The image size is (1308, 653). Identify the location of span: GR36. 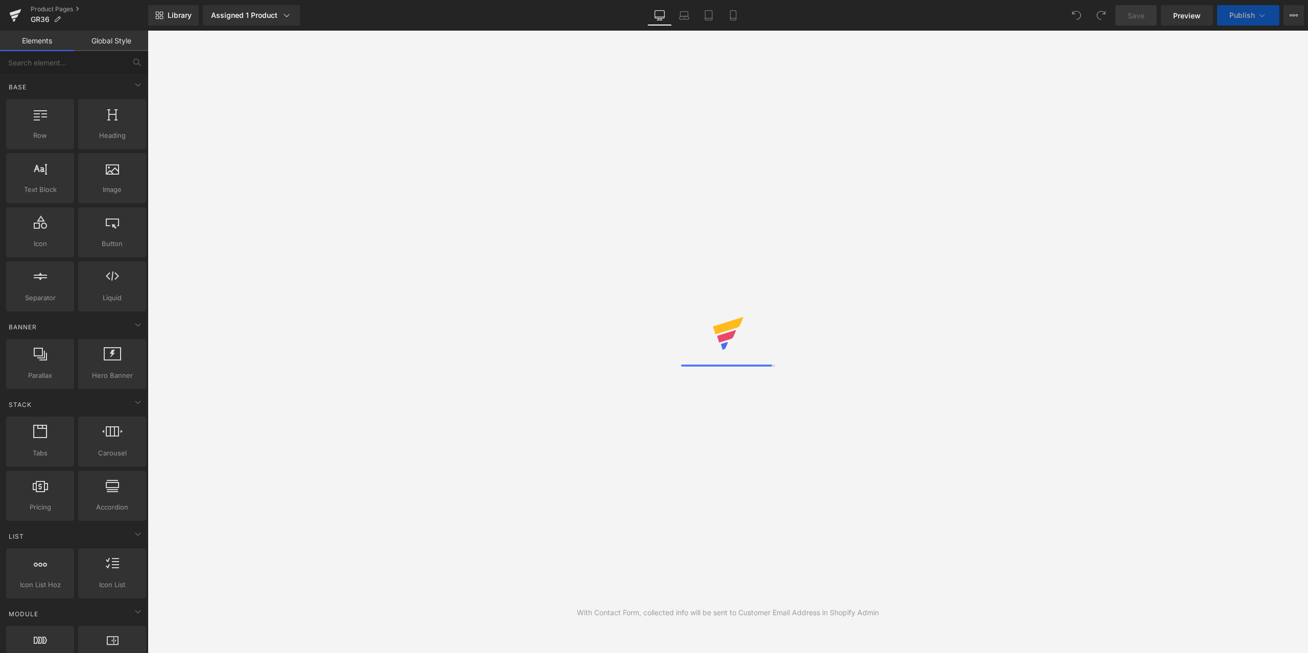
(40, 19).